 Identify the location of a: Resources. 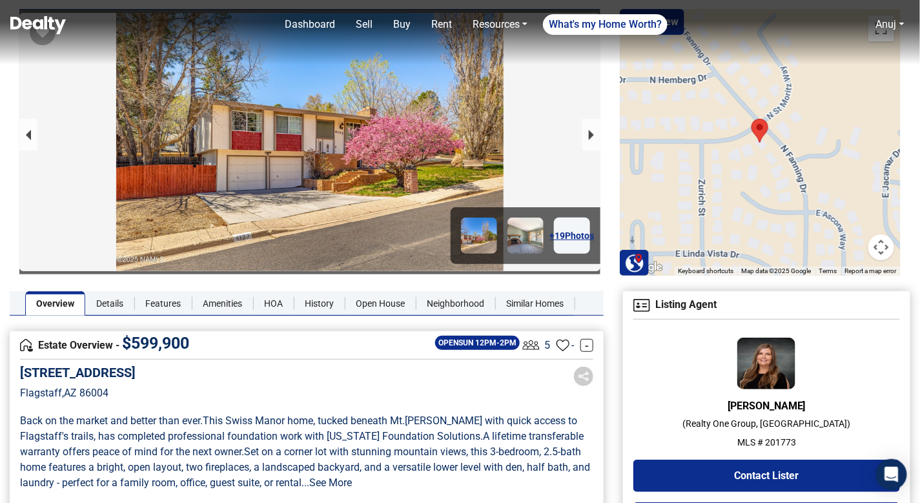
(500, 25).